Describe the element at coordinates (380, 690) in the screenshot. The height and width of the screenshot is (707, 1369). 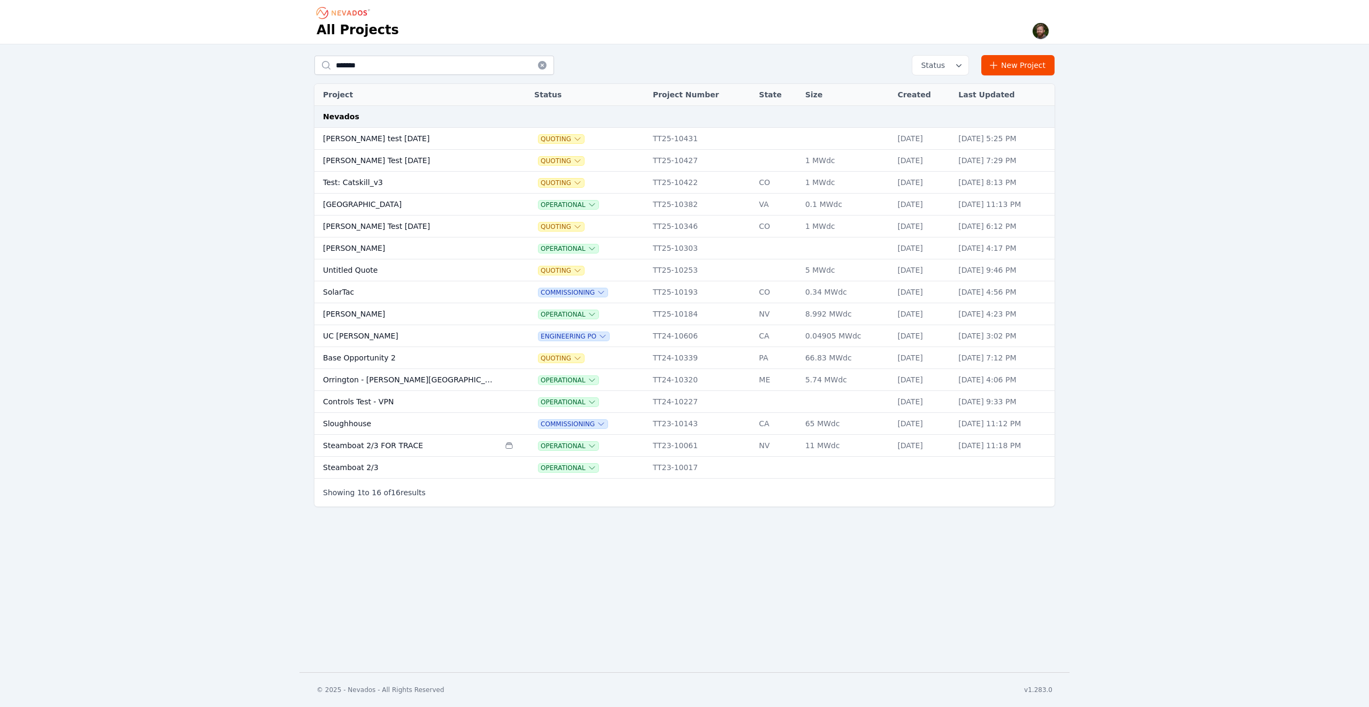
I see `div: © 2025 - Nevados - All Rights Reserved` at that location.